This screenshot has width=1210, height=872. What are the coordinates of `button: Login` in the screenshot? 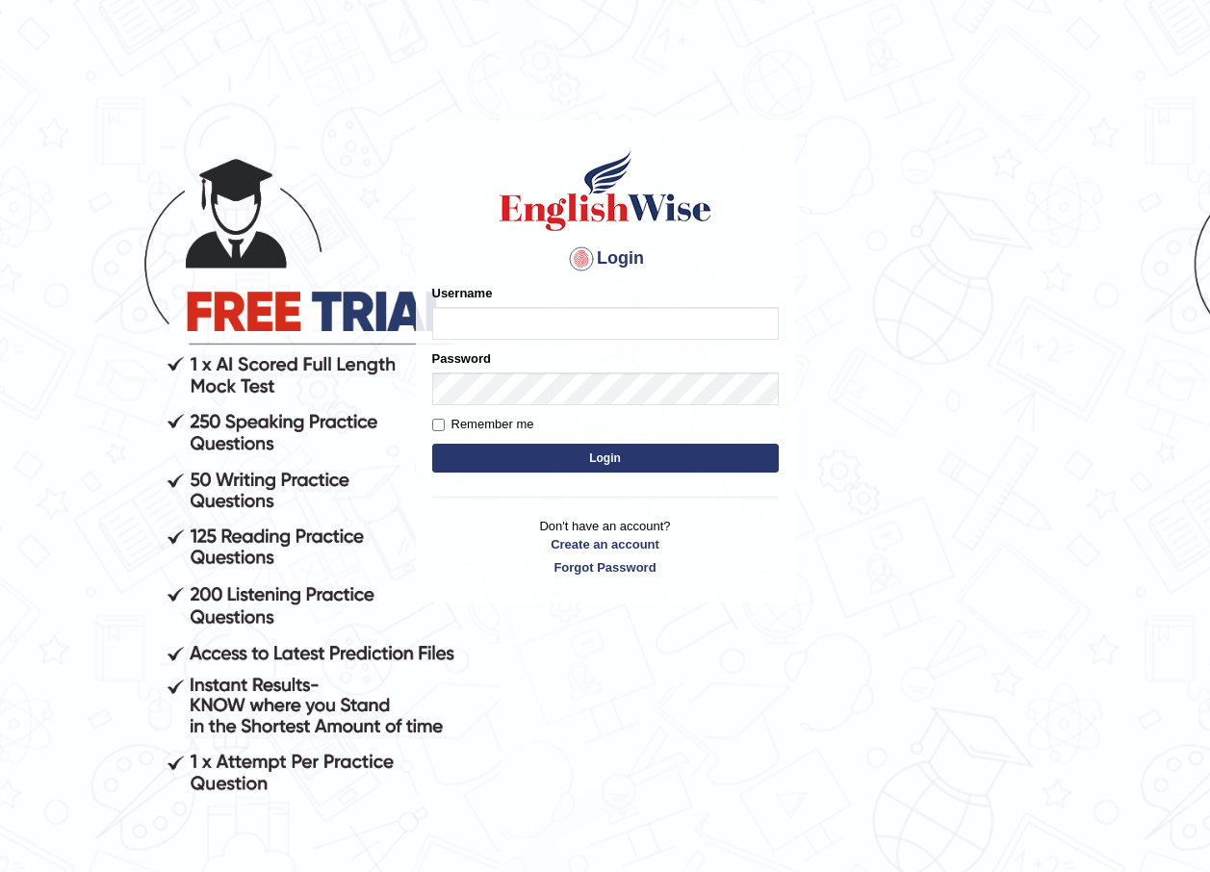 It's located at (605, 458).